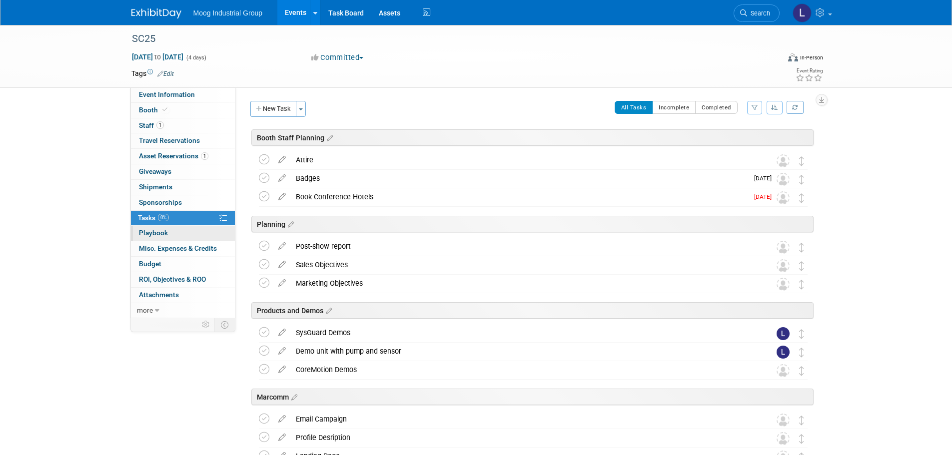  What do you see at coordinates (756, 13) in the screenshot?
I see `a: Search` at bounding box center [756, 13].